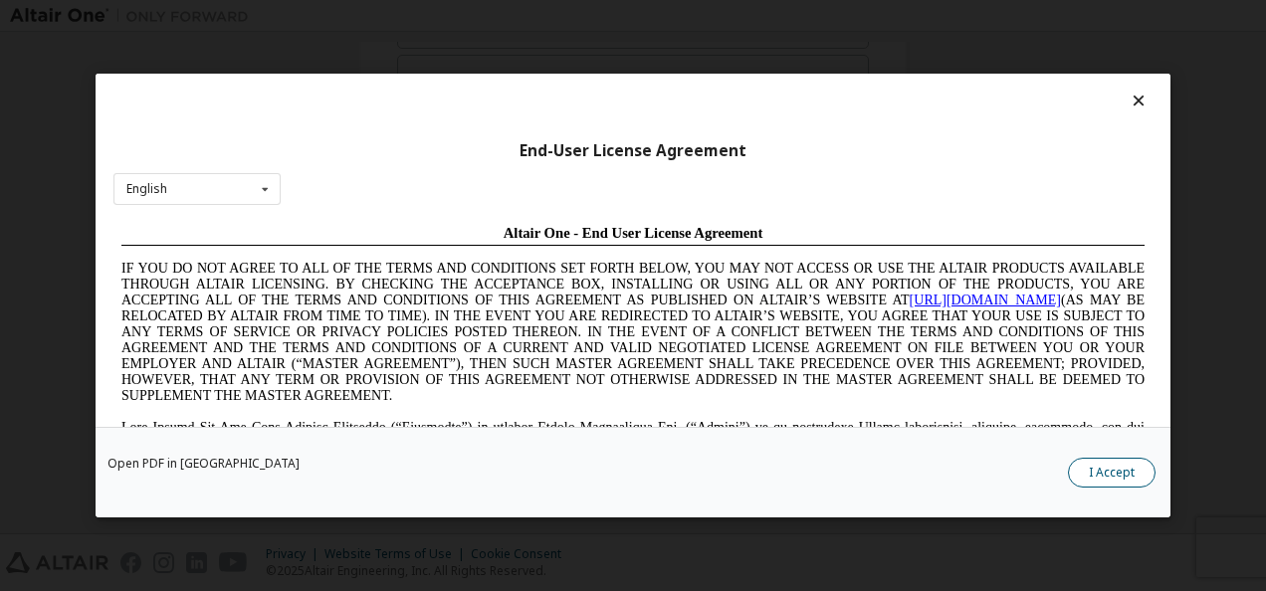 This screenshot has height=591, width=1266. What do you see at coordinates (520, 274) in the screenshot?
I see `span: Lore Ipsumd Sit Ame Cons Adipisc Elitseddo (“Eiusmodte”) in utlabor Etdolo Magnaaliqua Eni. (“Adm...` at bounding box center [520, 274].